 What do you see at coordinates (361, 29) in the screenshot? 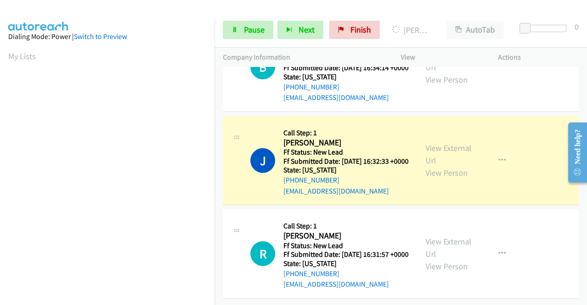
I see `span: Finish` at bounding box center [361, 29].